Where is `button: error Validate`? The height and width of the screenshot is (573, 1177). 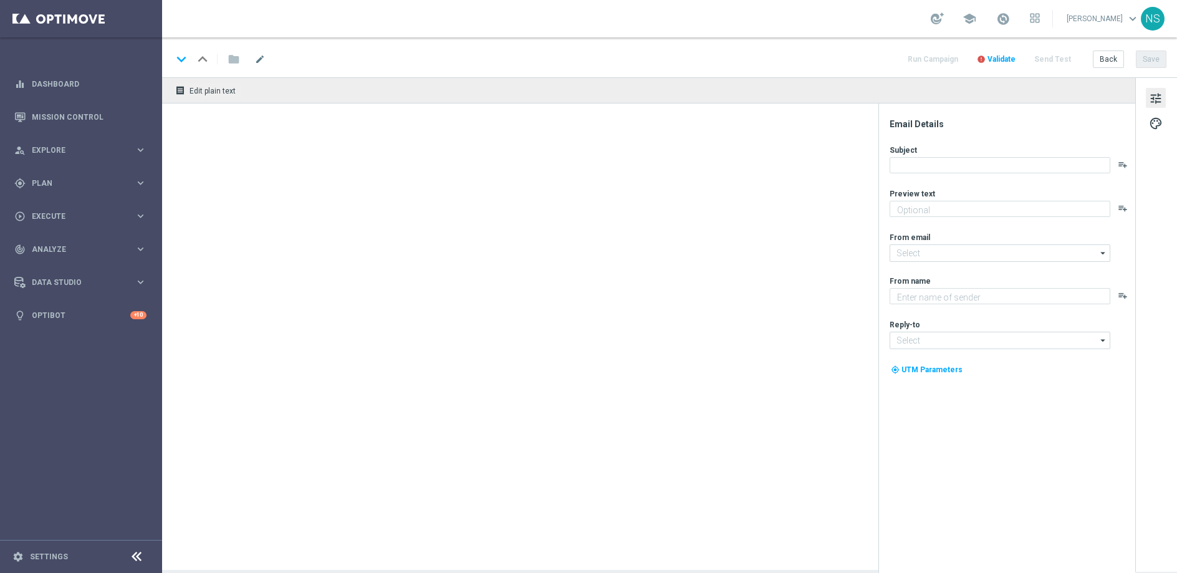
button: error Validate is located at coordinates (996, 59).